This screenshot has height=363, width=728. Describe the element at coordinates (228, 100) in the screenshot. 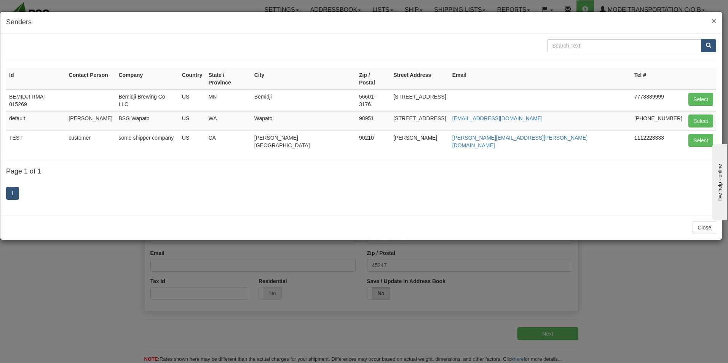

I see `td: MN` at that location.